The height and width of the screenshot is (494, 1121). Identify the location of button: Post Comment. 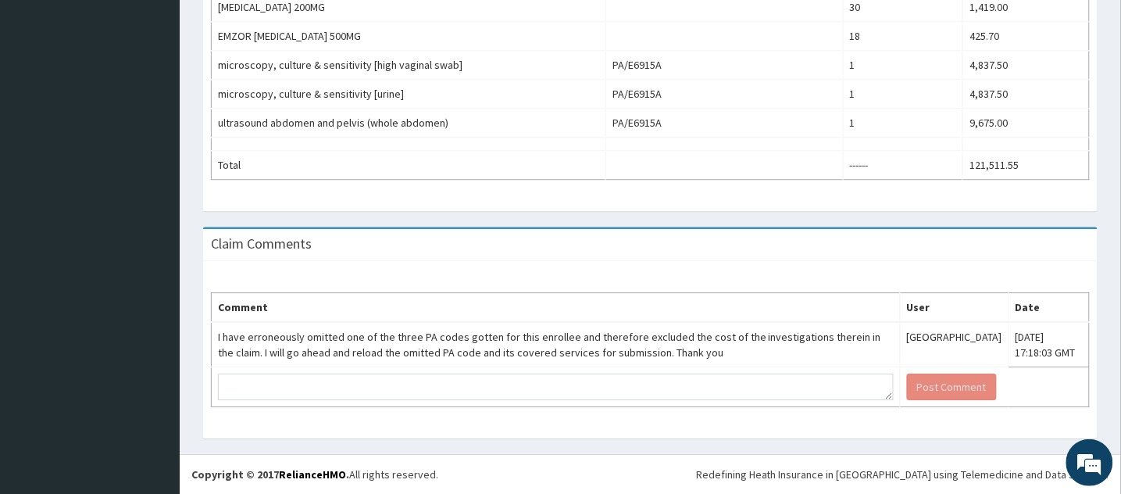
(952, 387).